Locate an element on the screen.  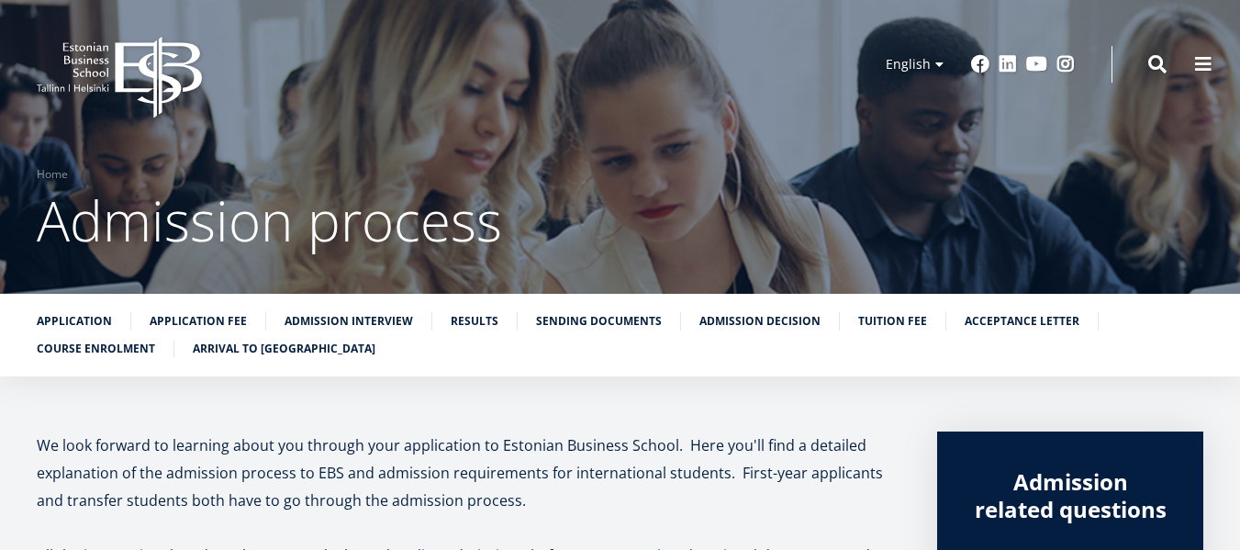
a: Sending documents is located at coordinates (598, 321).